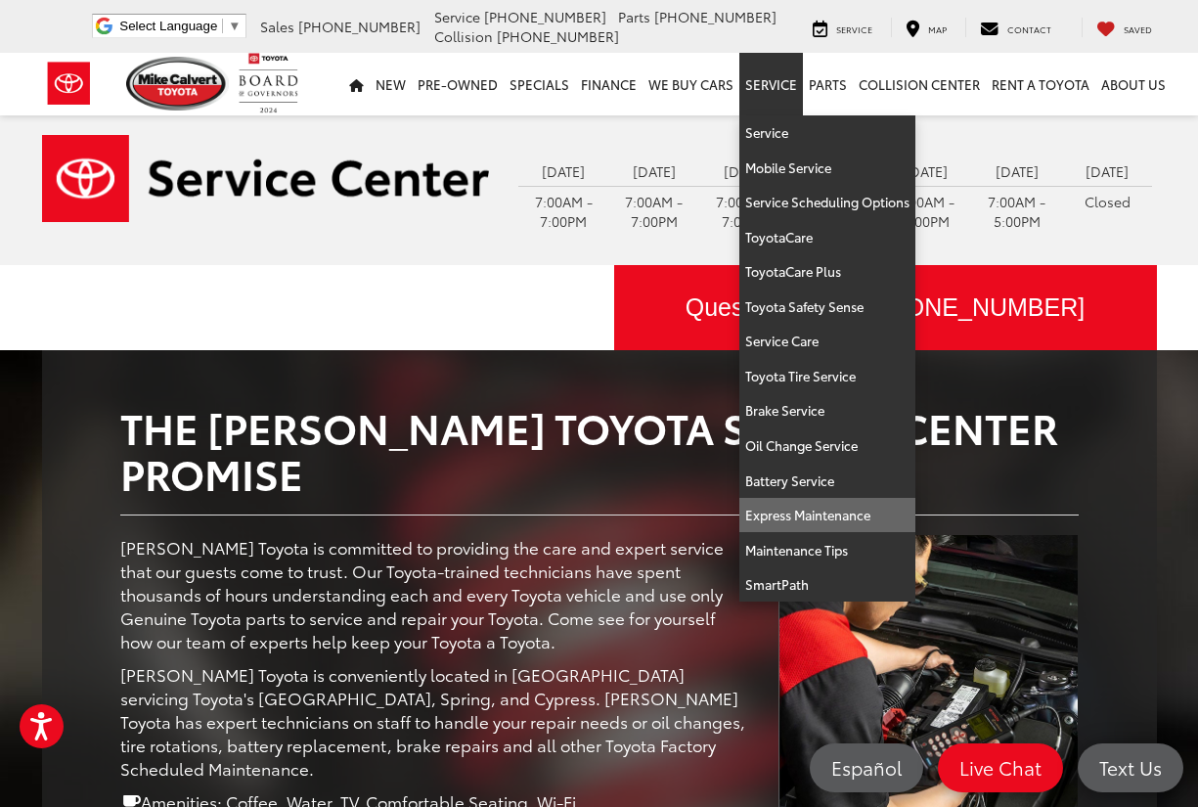  Describe the element at coordinates (1134, 84) in the screenshot. I see `a: About Us` at that location.